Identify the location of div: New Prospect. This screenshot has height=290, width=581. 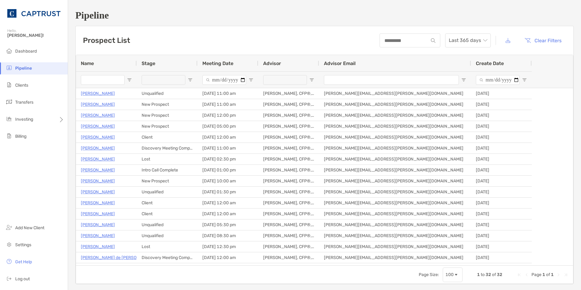
(167, 104).